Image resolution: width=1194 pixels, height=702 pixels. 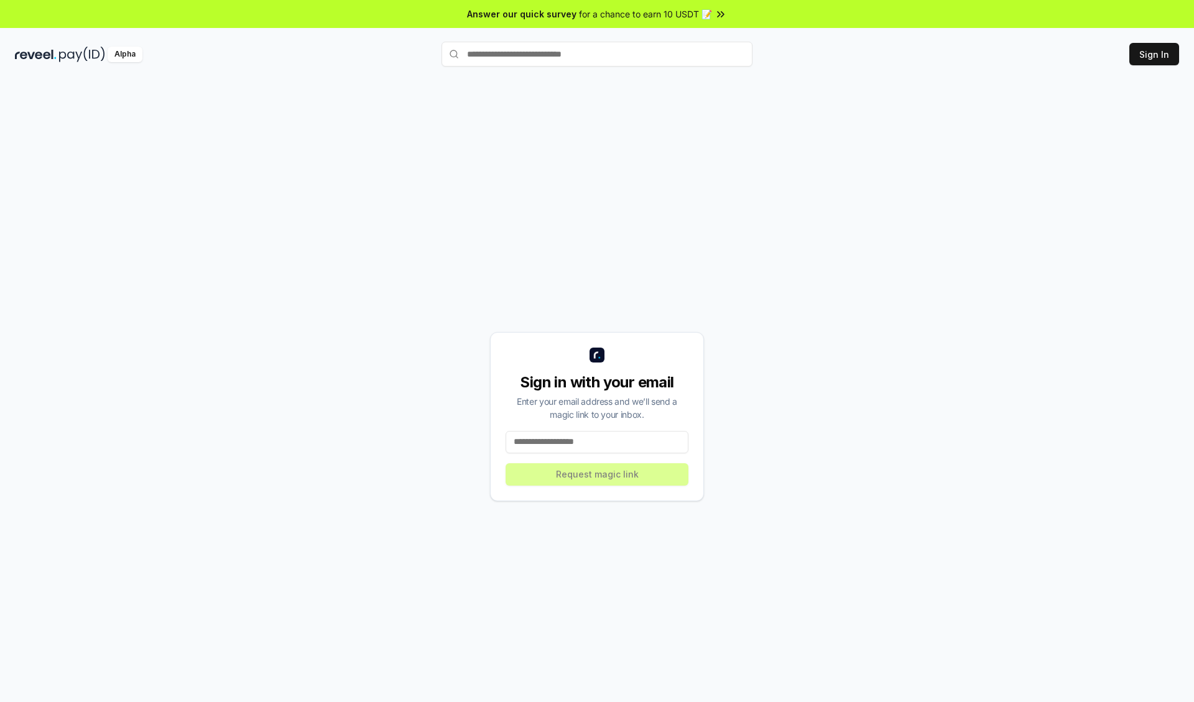 What do you see at coordinates (597, 408) in the screenshot?
I see `div: Enter your email address and we’ll send a magic link to your inbox.` at bounding box center [597, 408].